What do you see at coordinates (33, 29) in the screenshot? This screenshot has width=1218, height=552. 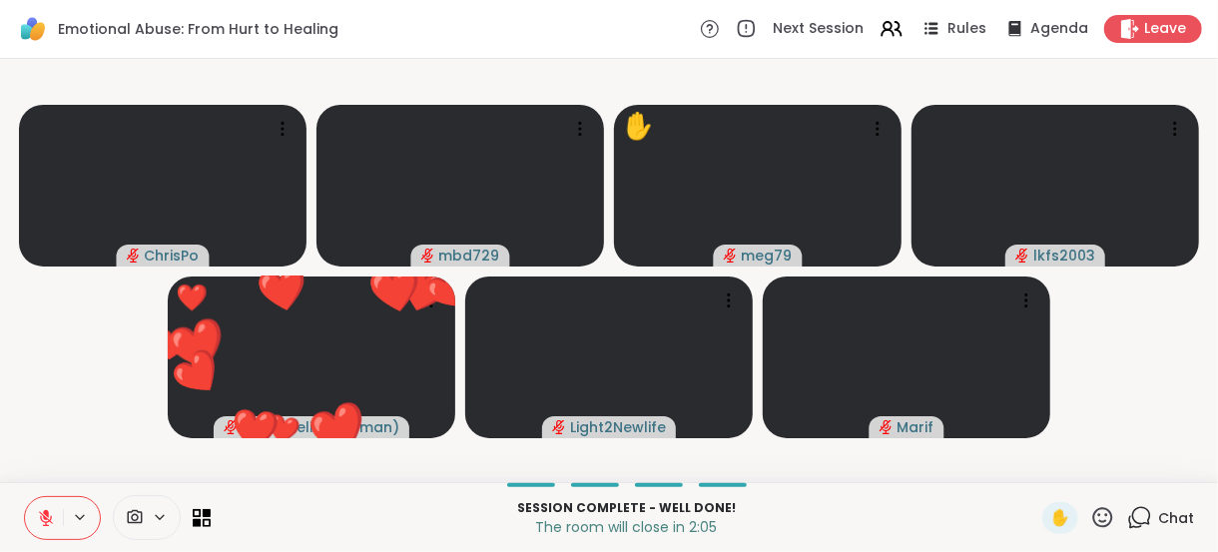 I see `img: ShareWell Logomark` at bounding box center [33, 29].